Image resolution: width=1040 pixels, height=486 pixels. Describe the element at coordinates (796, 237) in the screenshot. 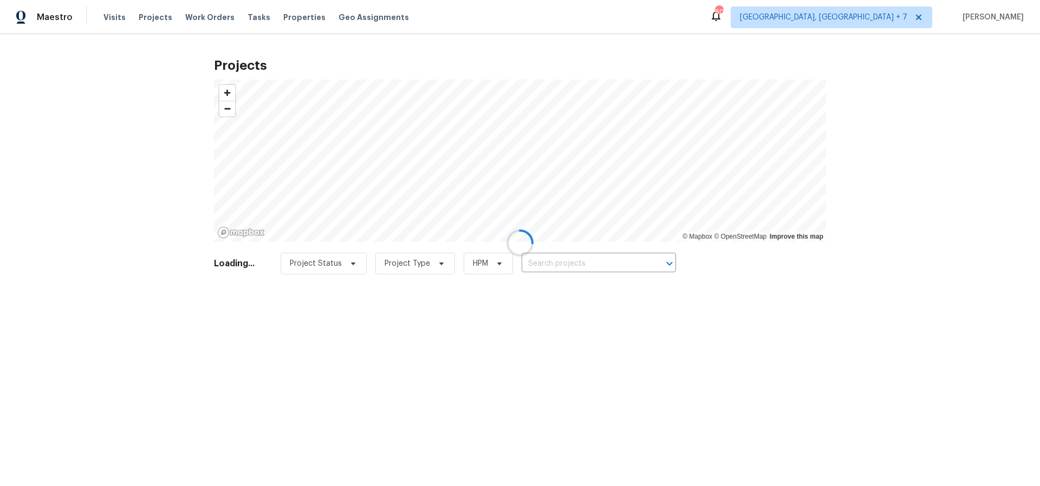

I see `a: Improve this map` at that location.